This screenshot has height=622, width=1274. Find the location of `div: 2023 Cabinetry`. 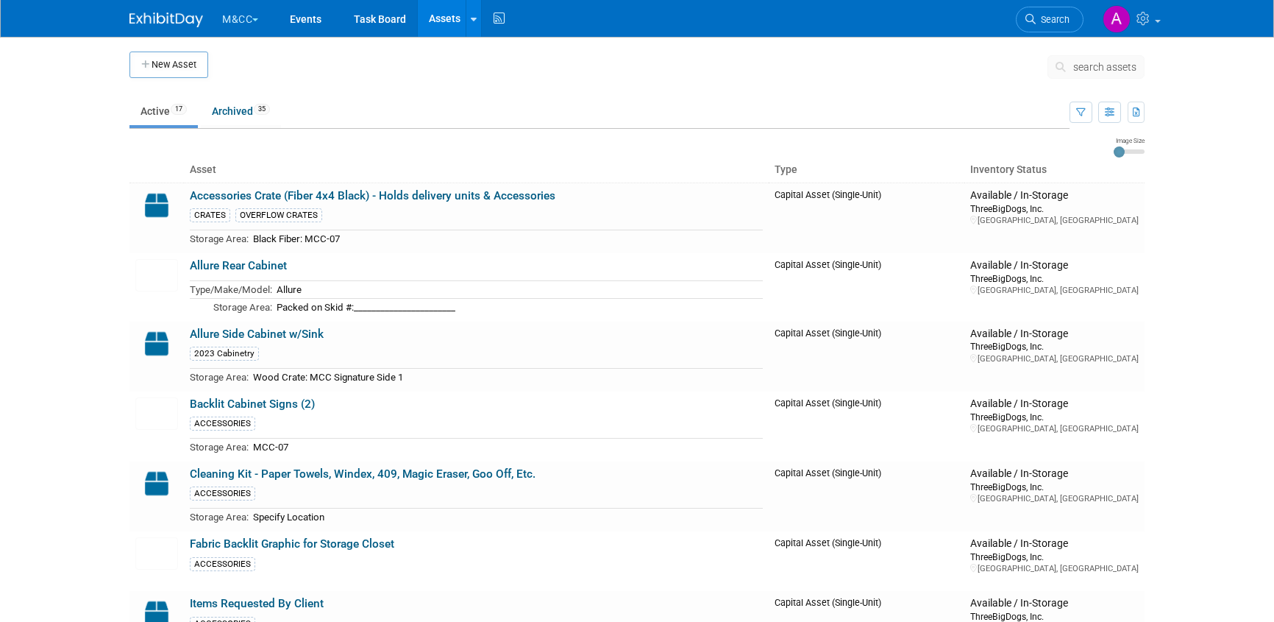

div: 2023 Cabinetry is located at coordinates (224, 353).